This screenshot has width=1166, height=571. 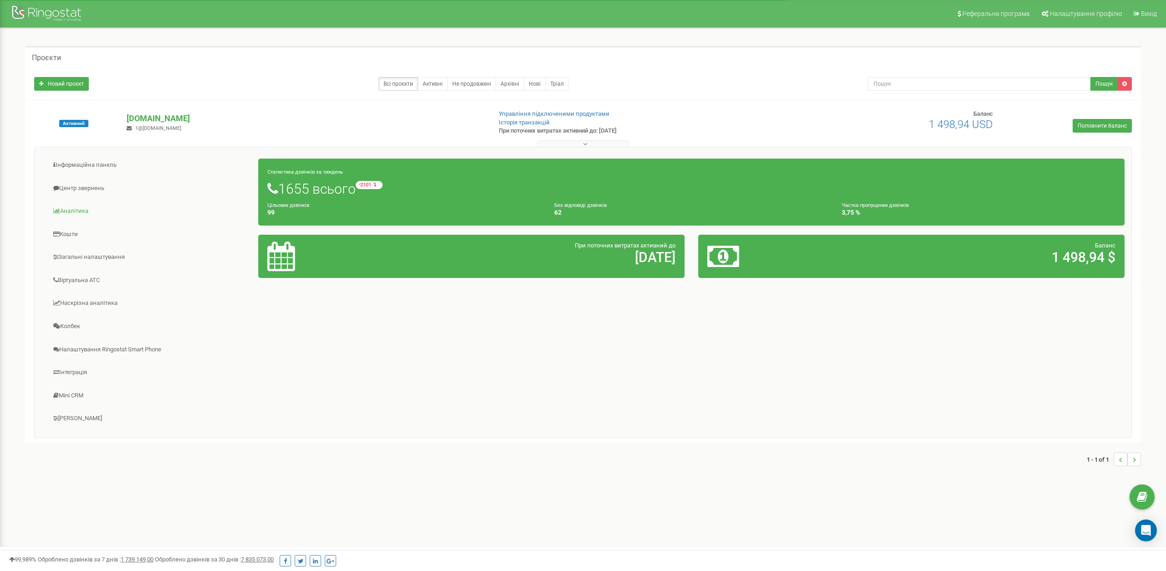 What do you see at coordinates (404, 212) in the screenshot?
I see `h4: 99` at bounding box center [404, 212].